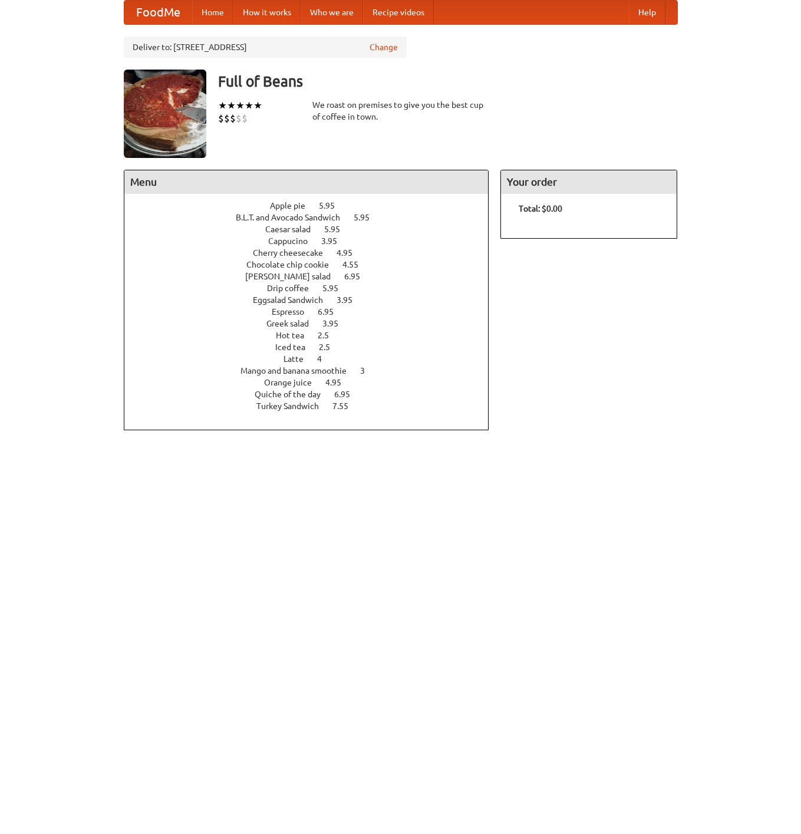 The height and width of the screenshot is (834, 801). I want to click on a: Orange juice 4.95, so click(314, 383).